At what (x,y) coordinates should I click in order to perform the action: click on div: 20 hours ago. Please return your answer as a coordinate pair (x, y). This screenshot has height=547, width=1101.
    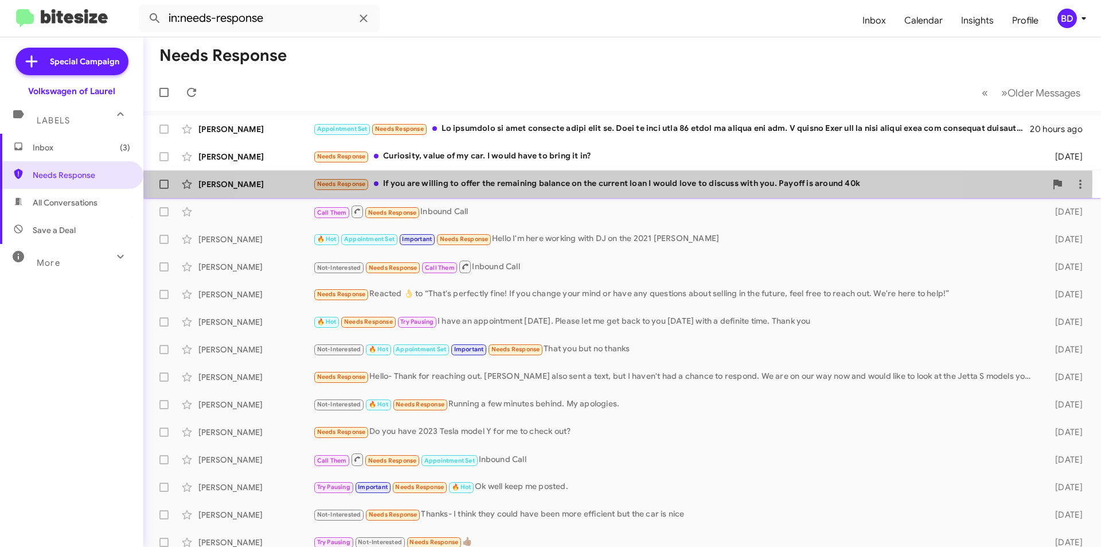
    Looking at the image, I should click on (1061, 129).